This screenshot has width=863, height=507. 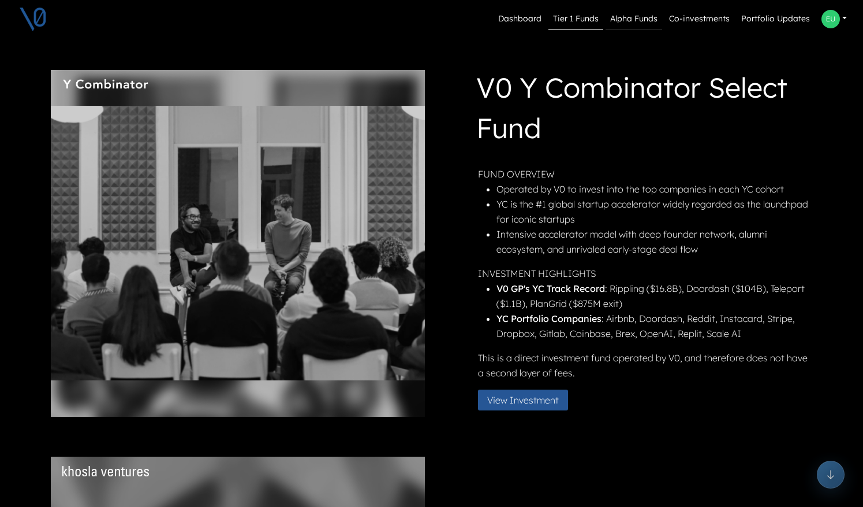 What do you see at coordinates (654, 211) in the screenshot?
I see `li: YC is the #1 global startup accelerator widely regarded as the launchpad for iconic startups` at bounding box center [654, 211].